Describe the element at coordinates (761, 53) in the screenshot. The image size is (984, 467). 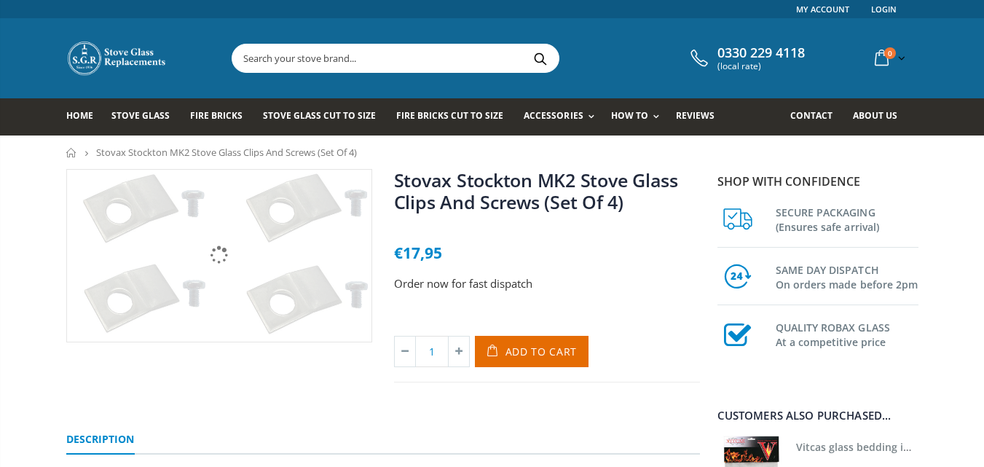
I see `span: 0330 229 4118` at that location.